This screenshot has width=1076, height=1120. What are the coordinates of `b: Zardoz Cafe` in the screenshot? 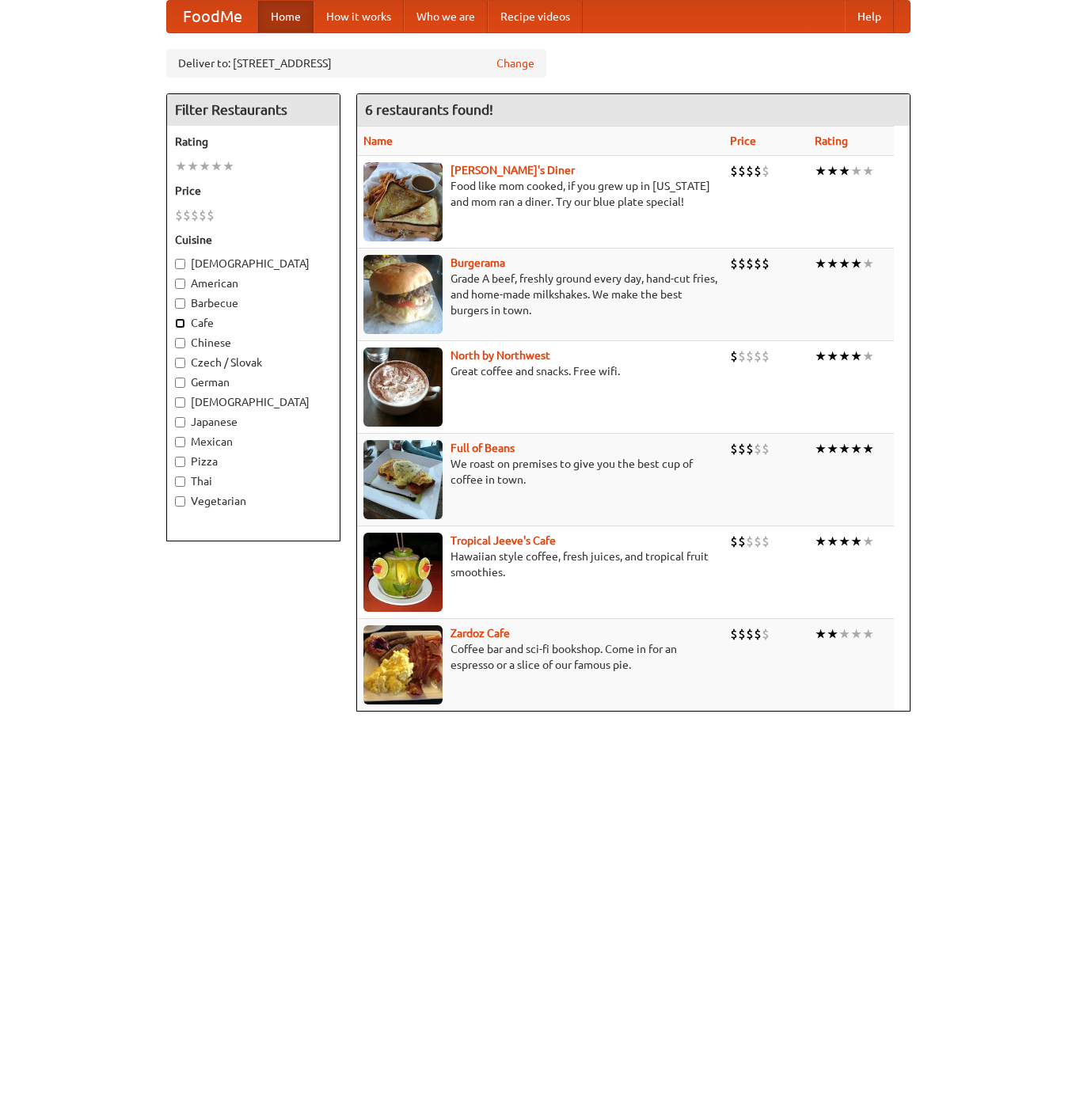 It's located at (480, 634).